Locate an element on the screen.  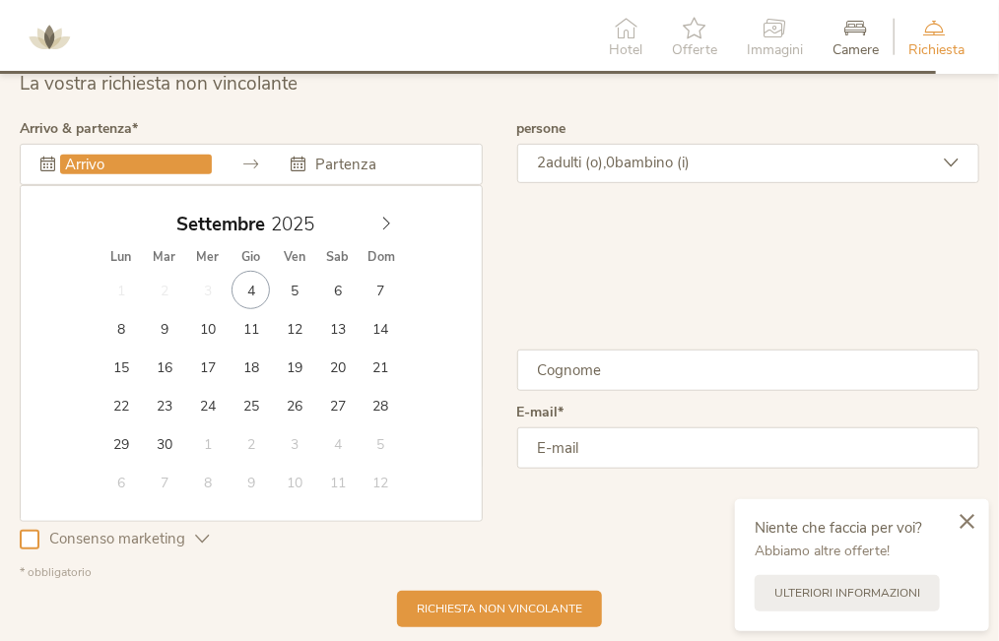
a: Ulteriori informazioni is located at coordinates (847, 593).